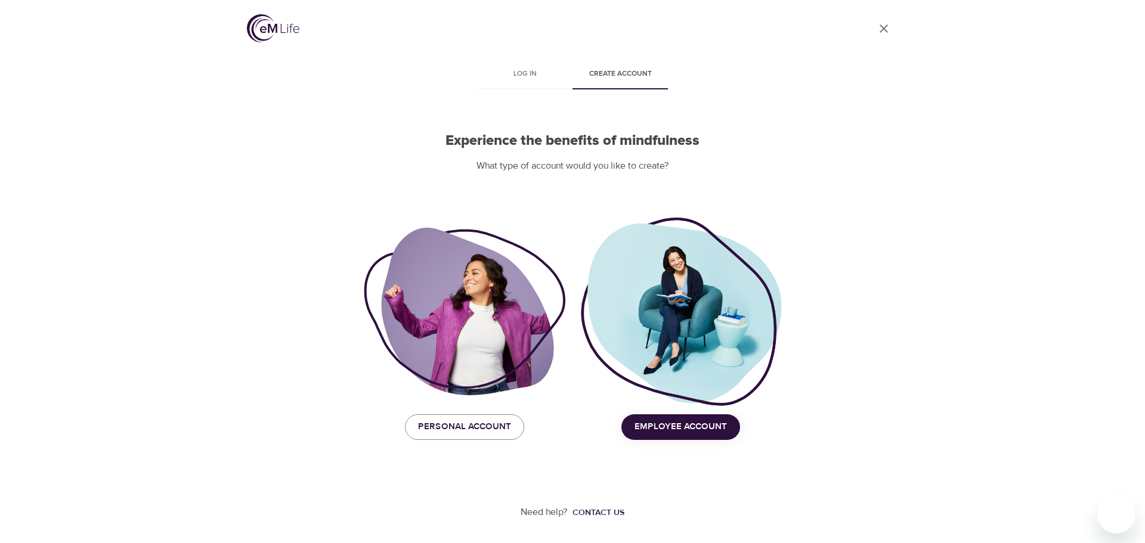 The image size is (1145, 543). Describe the element at coordinates (465, 427) in the screenshot. I see `button: Personal Account` at that location.